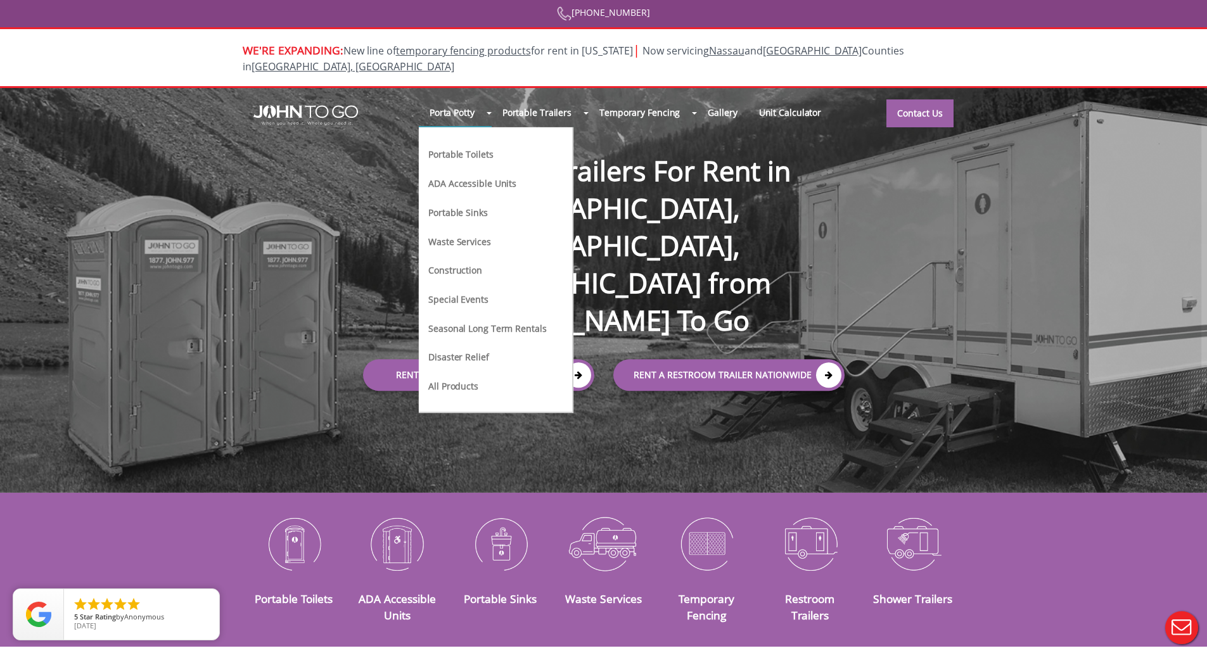 The width and height of the screenshot is (1207, 653). Describe the element at coordinates (729, 375) in the screenshot. I see `a: rent a RESTROOM TRAILER Nationwide` at that location.